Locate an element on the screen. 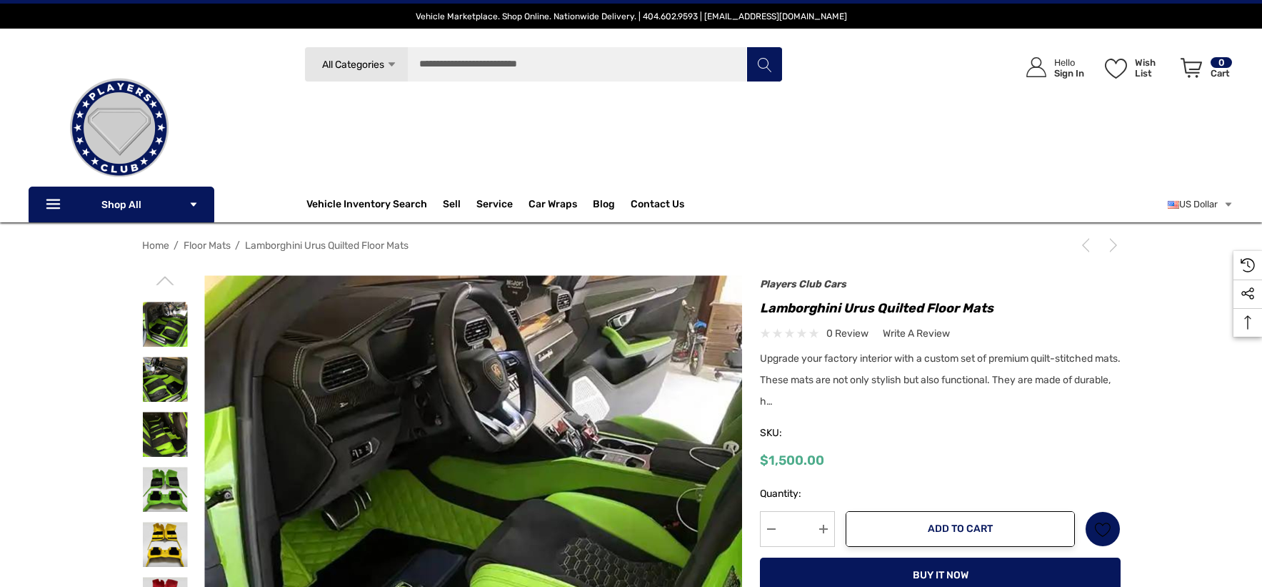 Image resolution: width=1262 pixels, height=587 pixels. a: Floor Mats is located at coordinates (207, 245).